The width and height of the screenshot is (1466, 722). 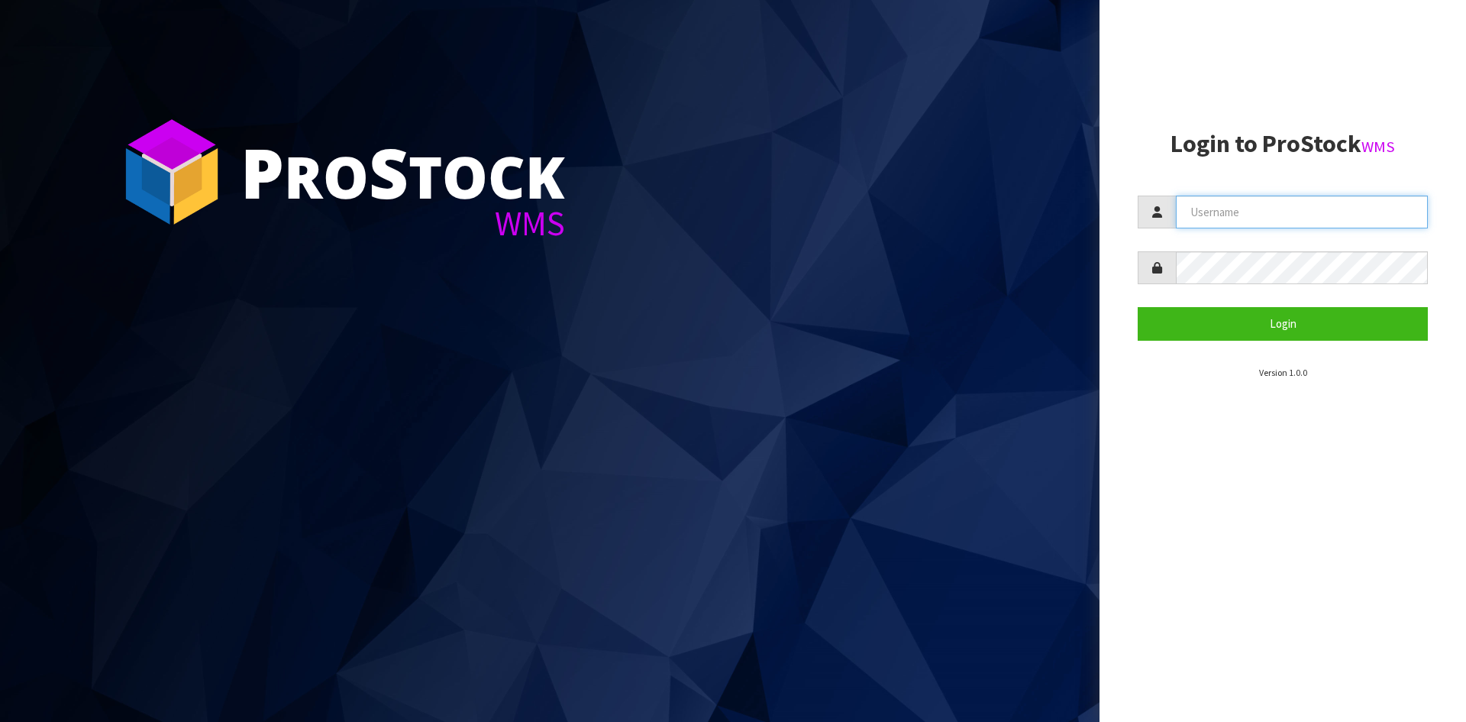 I want to click on small: Version 1.0.0, so click(x=1283, y=372).